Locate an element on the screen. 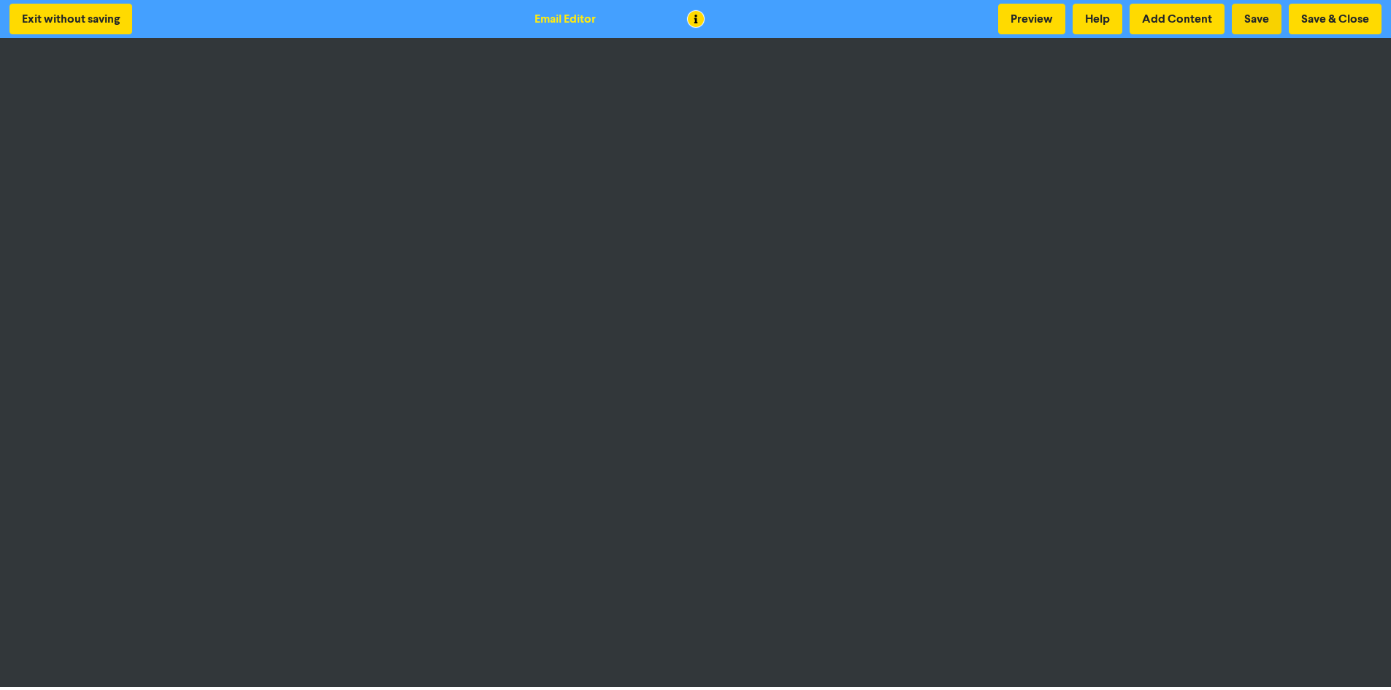 This screenshot has width=1391, height=690. button: Preview is located at coordinates (1032, 19).